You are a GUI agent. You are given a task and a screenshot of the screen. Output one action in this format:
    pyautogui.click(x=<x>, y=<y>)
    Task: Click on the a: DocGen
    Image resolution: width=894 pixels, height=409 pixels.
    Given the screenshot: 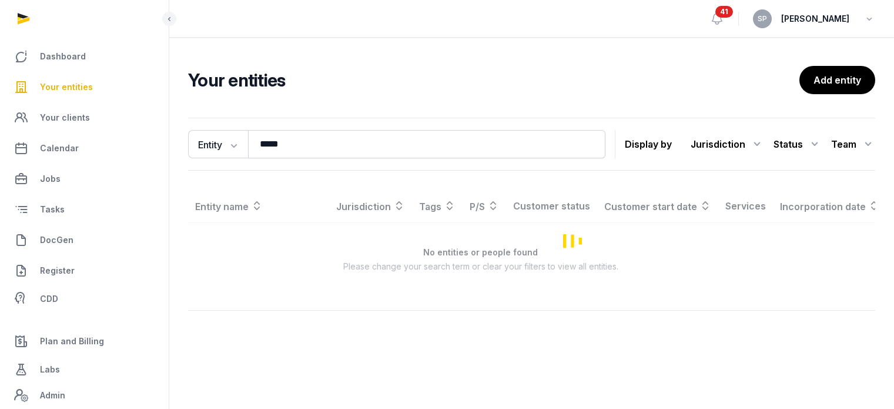 What is the action you would take?
    pyautogui.click(x=84, y=240)
    